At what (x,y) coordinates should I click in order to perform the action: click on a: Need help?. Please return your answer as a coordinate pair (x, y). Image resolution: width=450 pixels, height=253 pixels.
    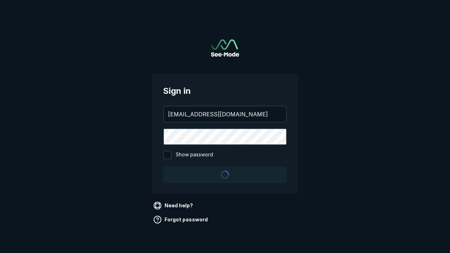
    Looking at the image, I should click on (174, 206).